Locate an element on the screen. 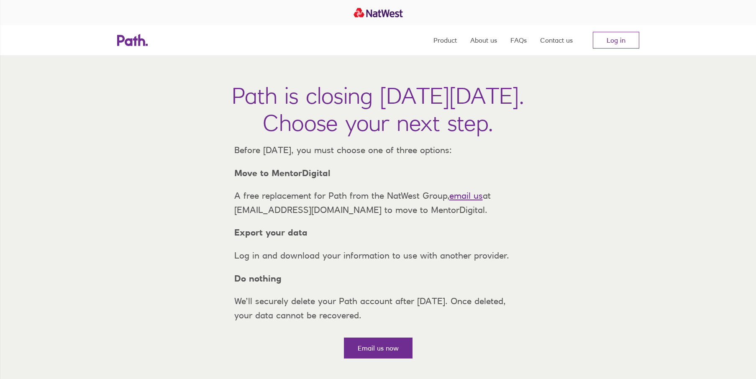 This screenshot has height=379, width=756. a: Product is located at coordinates (445, 40).